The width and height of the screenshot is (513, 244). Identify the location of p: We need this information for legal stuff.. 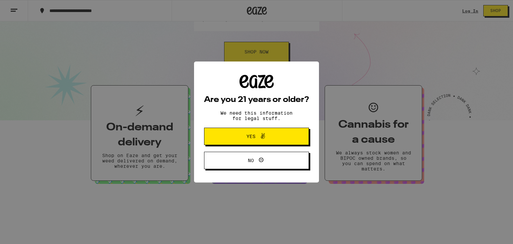
(256, 115).